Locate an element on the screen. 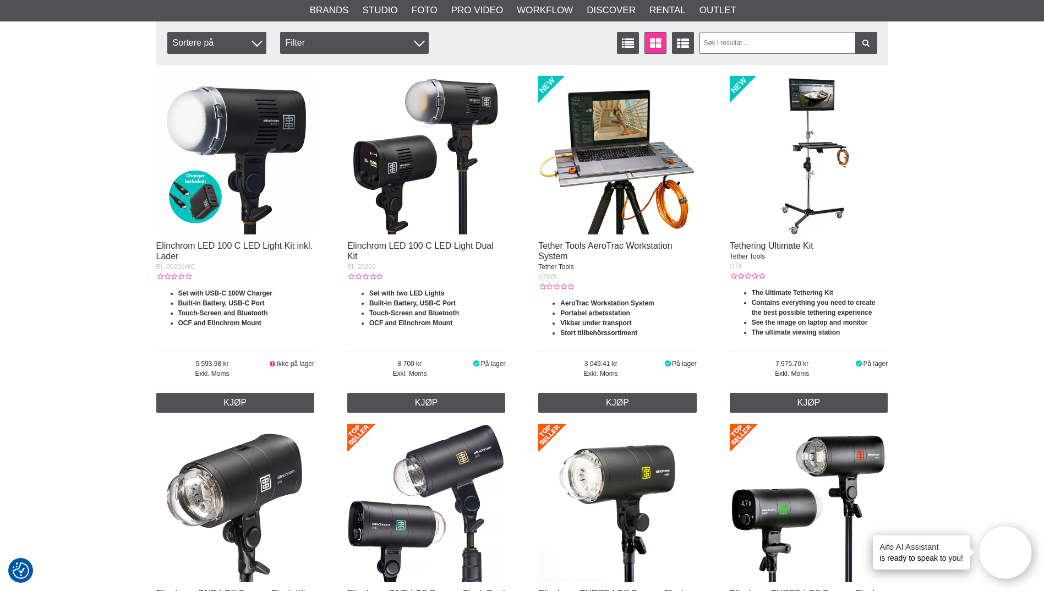  span: EL-20201WC is located at coordinates (176, 267).